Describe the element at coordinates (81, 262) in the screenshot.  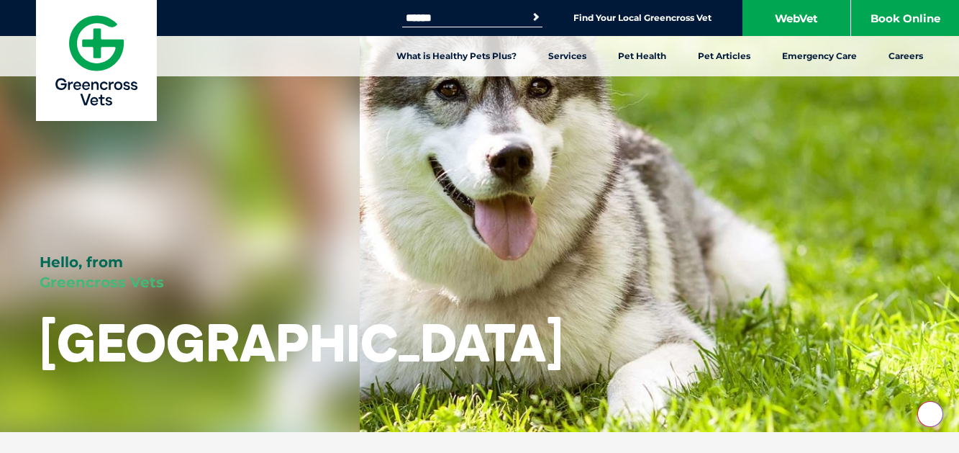
I see `span: Hello, from` at that location.